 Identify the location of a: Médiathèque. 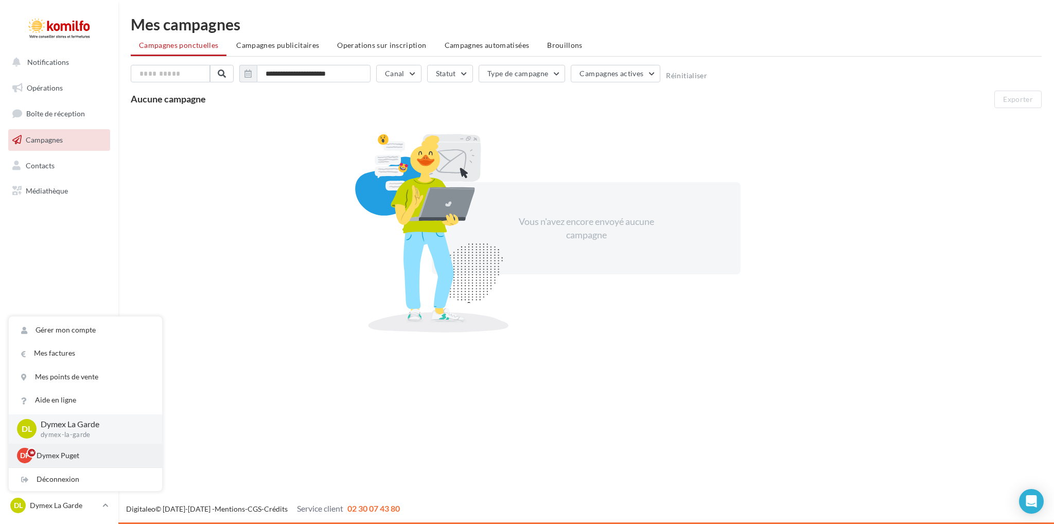
(59, 191).